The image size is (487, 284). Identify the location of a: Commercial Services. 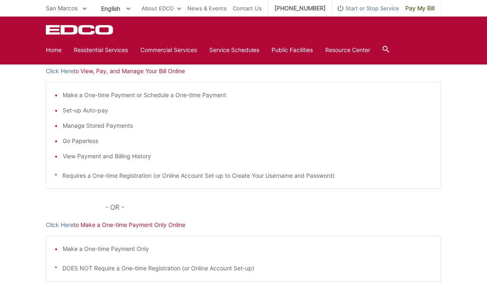
(168, 50).